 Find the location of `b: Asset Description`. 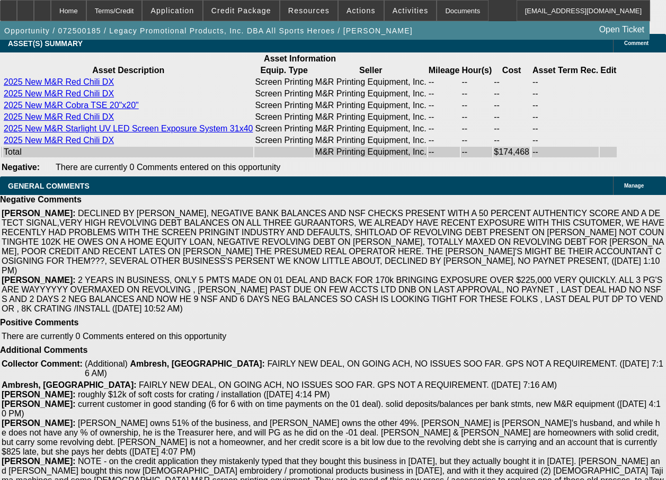

b: Asset Description is located at coordinates (128, 70).